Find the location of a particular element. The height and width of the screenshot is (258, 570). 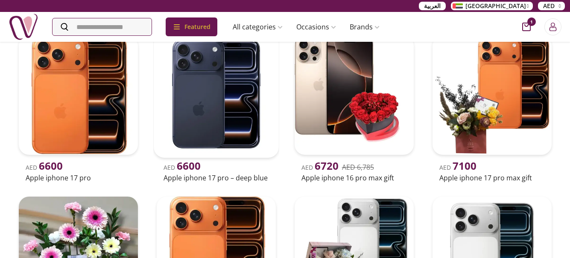

a: Brands is located at coordinates (364, 27).